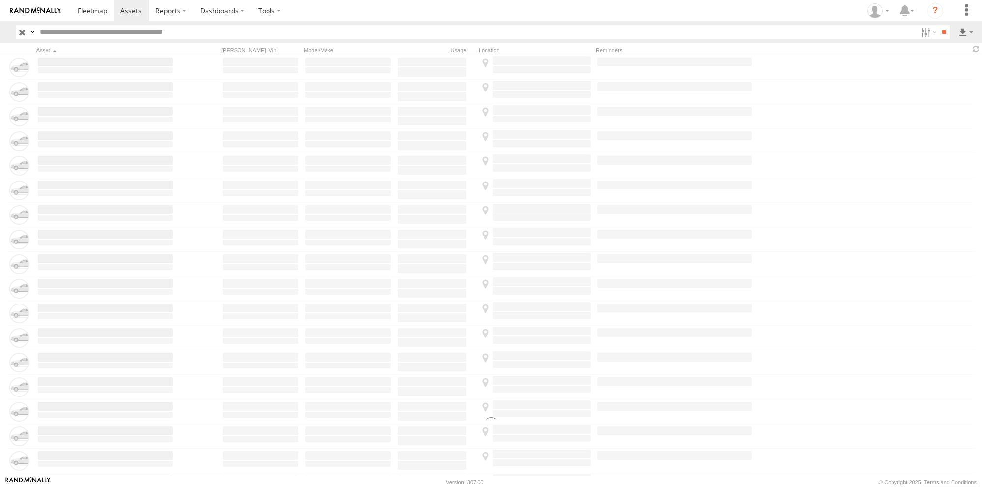  What do you see at coordinates (966, 32) in the screenshot?
I see `label: Export results as...` at bounding box center [966, 32].